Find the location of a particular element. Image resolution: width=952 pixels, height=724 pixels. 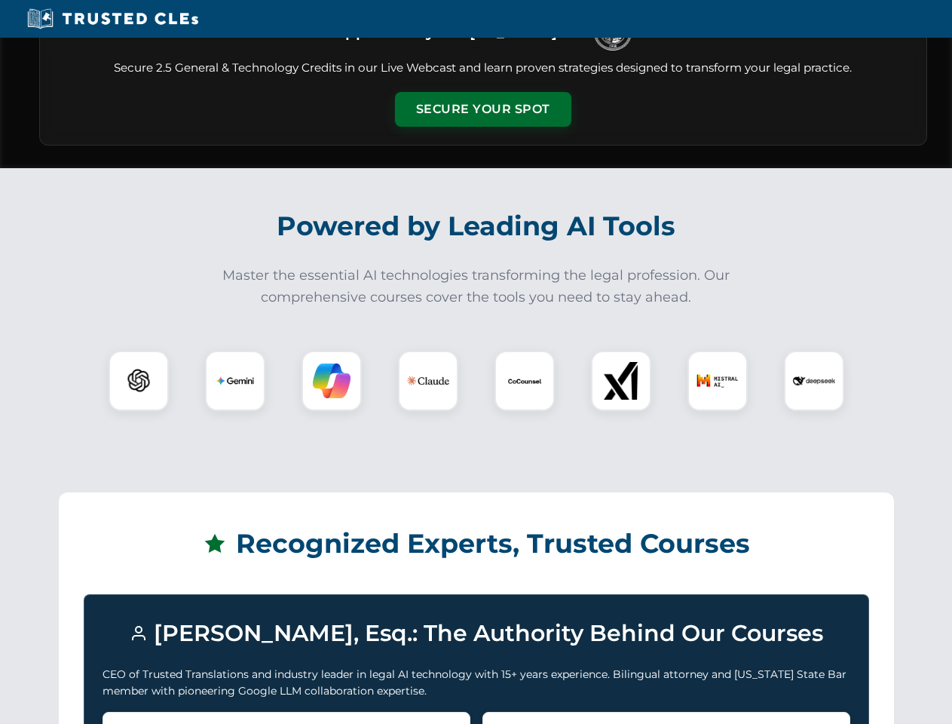

div: Mistral AI is located at coordinates (718, 381).